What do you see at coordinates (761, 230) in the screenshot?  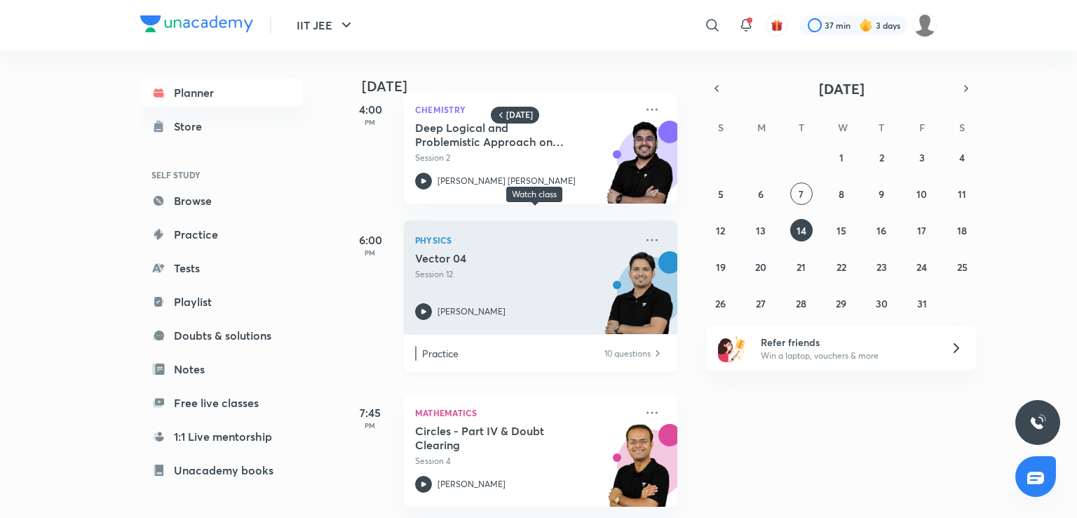 I see `abbr: October 13, 2025` at bounding box center [761, 230].